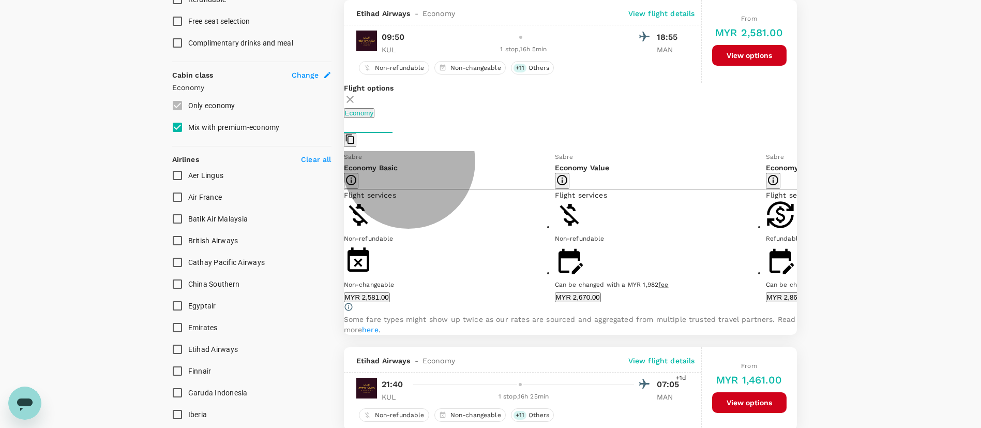  Describe the element at coordinates (669, 37) in the screenshot. I see `p: 18:55` at that location.